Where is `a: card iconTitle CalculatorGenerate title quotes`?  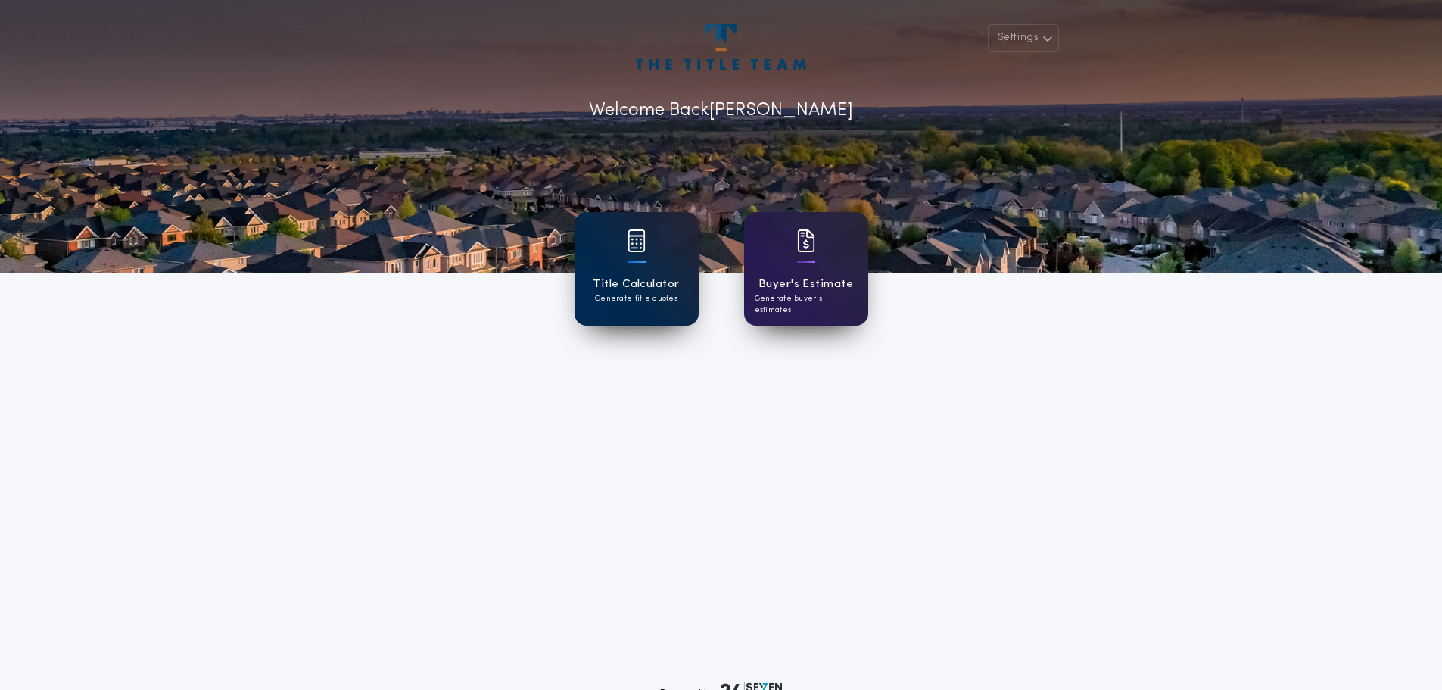 a: card iconTitle CalculatorGenerate title quotes is located at coordinates (637, 269).